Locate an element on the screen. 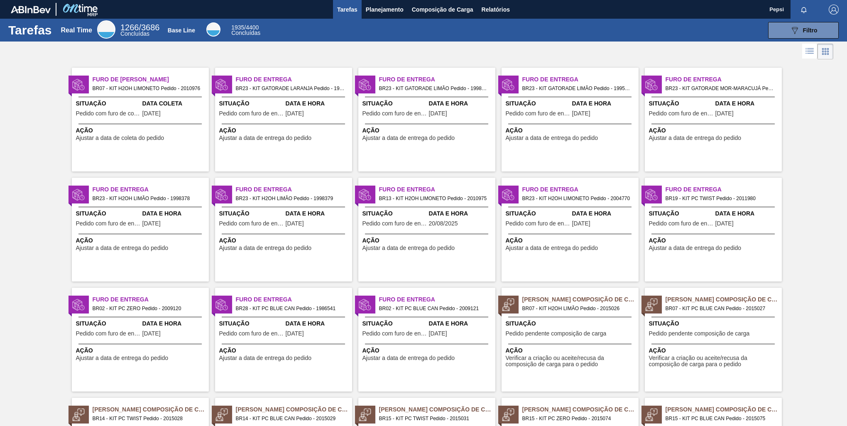  span: BR14 - KIT PC BLUE CAN Pedido - 2015029 is located at coordinates (291, 419).